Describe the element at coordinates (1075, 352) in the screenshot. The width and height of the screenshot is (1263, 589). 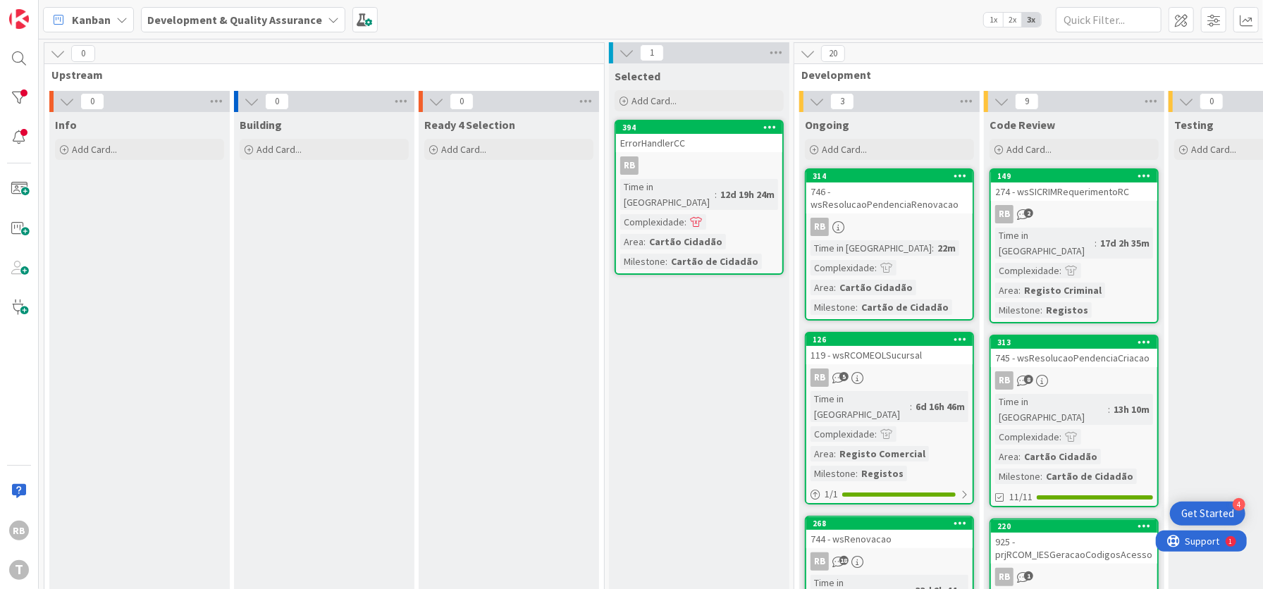
I see `div: 313745 - wsResolucaoPendenciaCriacao` at that location.